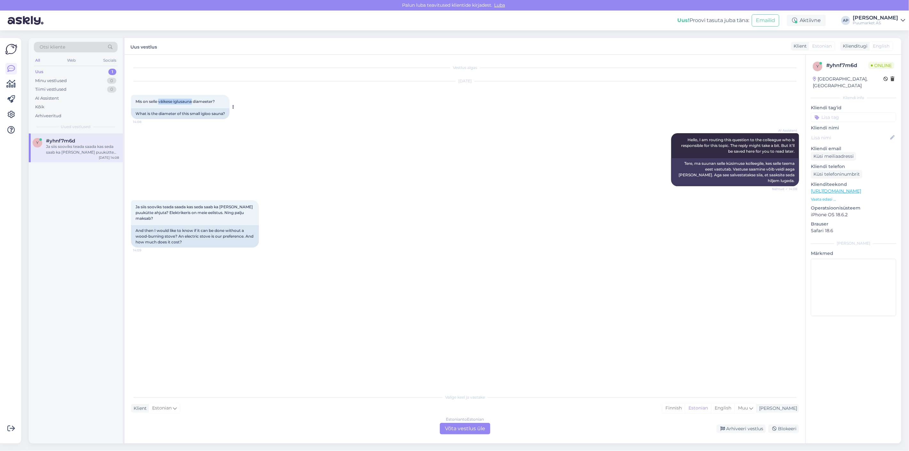  Describe the element at coordinates (723, 409) in the screenshot. I see `div: English` at that location.